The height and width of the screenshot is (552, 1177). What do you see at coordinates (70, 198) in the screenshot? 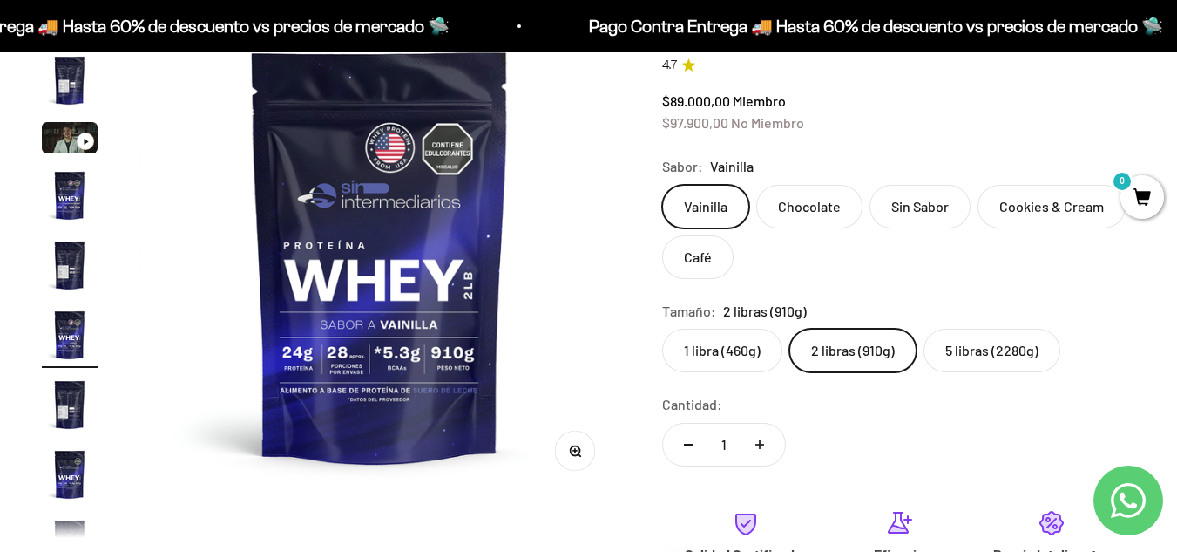
I see `button: Ir al artículo 4` at bounding box center [70, 198].